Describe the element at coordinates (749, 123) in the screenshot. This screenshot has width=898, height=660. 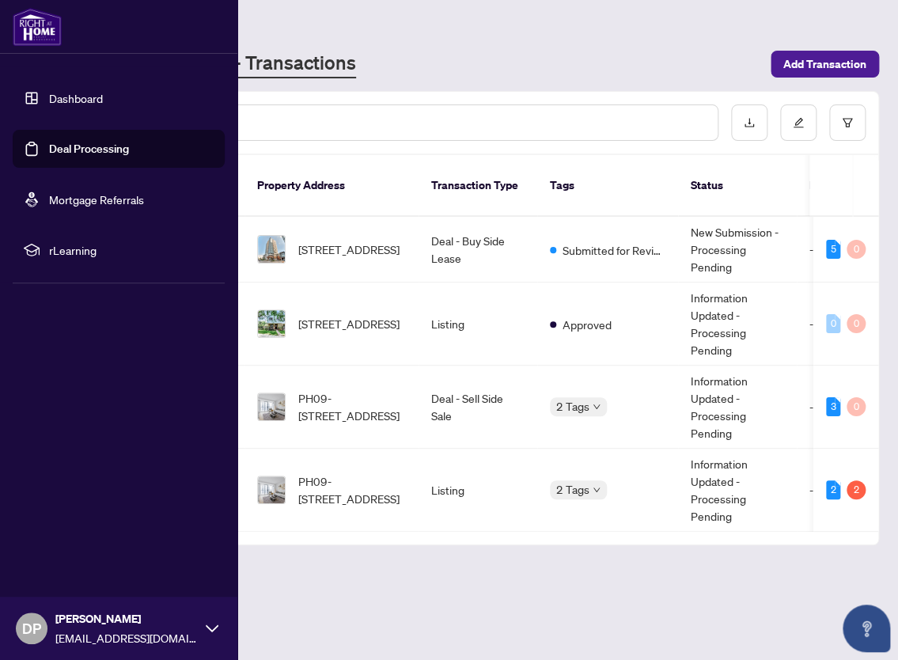
I see `span: download` at that location.